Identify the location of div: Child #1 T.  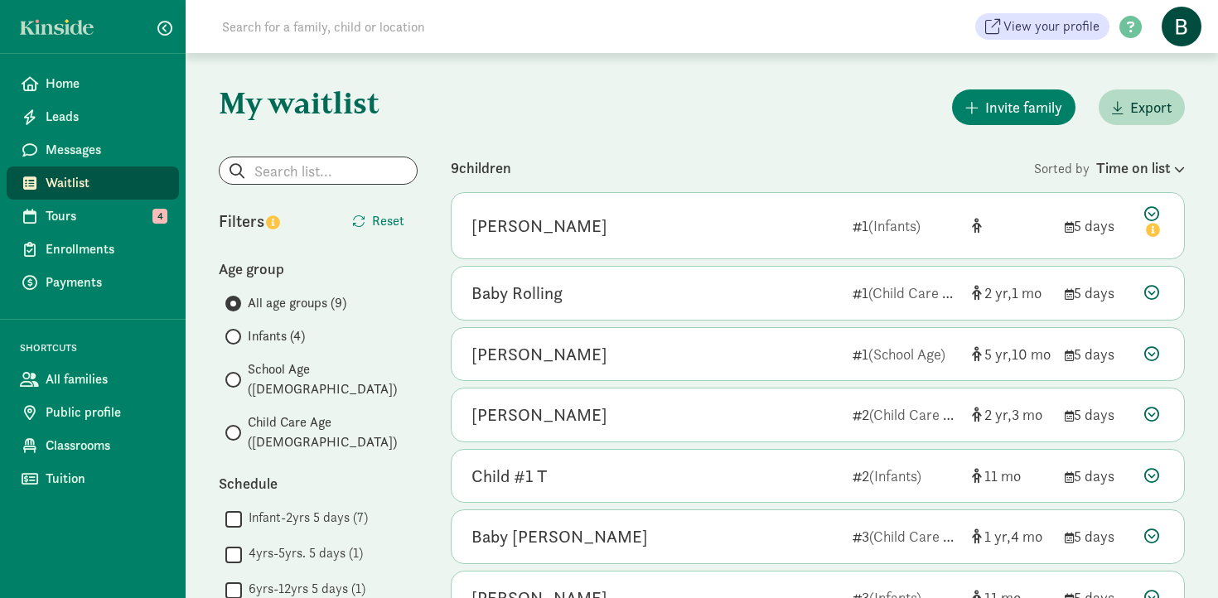
(509, 476).